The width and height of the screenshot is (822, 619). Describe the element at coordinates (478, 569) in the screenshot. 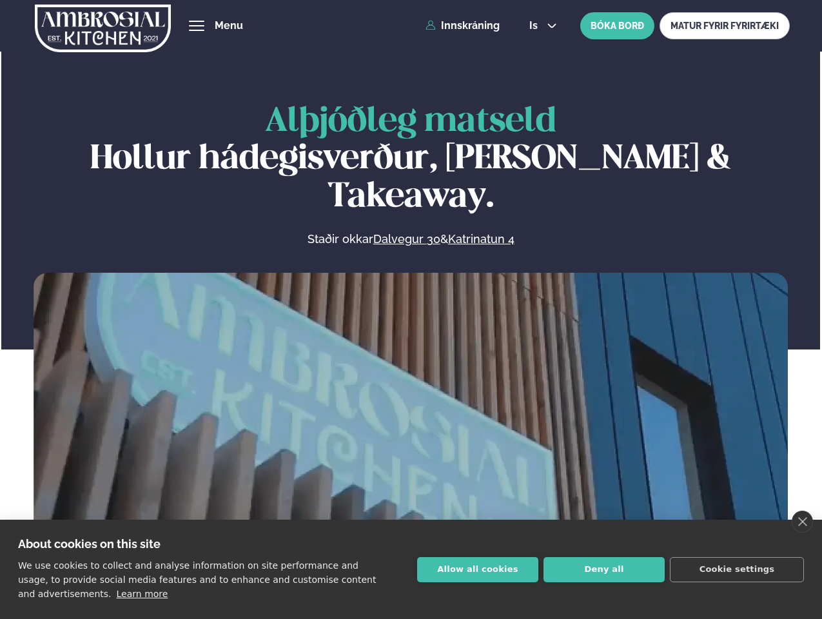

I see `button: Allow all cookies` at that location.